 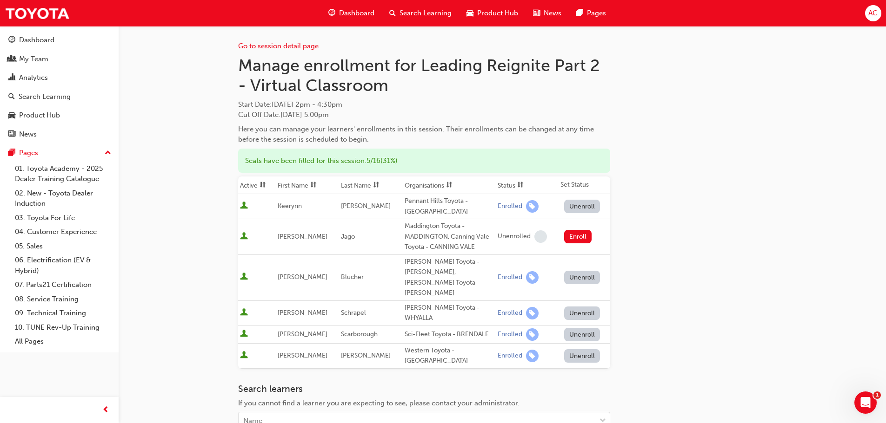 I want to click on div: News, so click(x=28, y=134).